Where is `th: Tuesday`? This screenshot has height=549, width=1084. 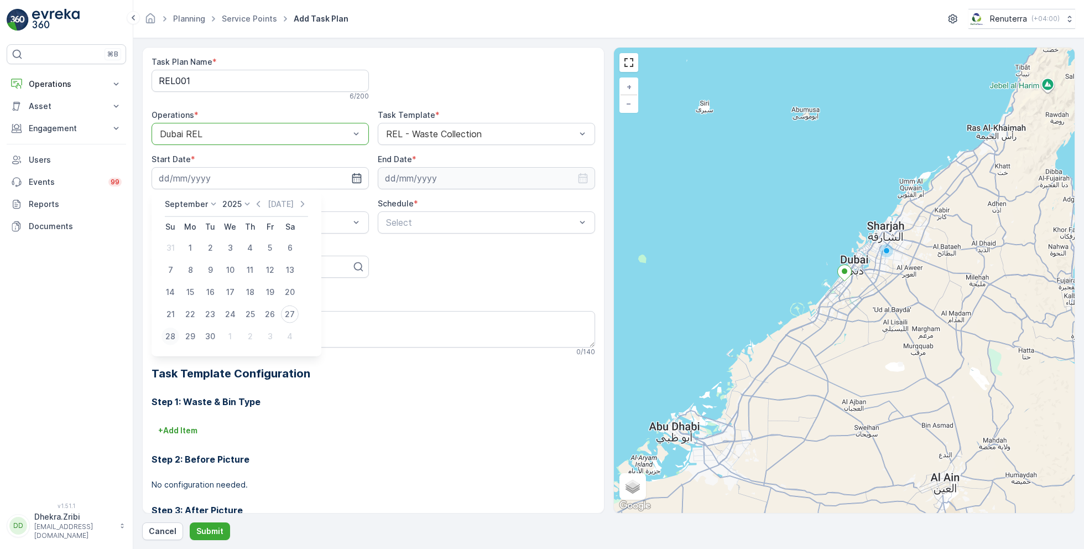 th: Tuesday is located at coordinates (210, 227).